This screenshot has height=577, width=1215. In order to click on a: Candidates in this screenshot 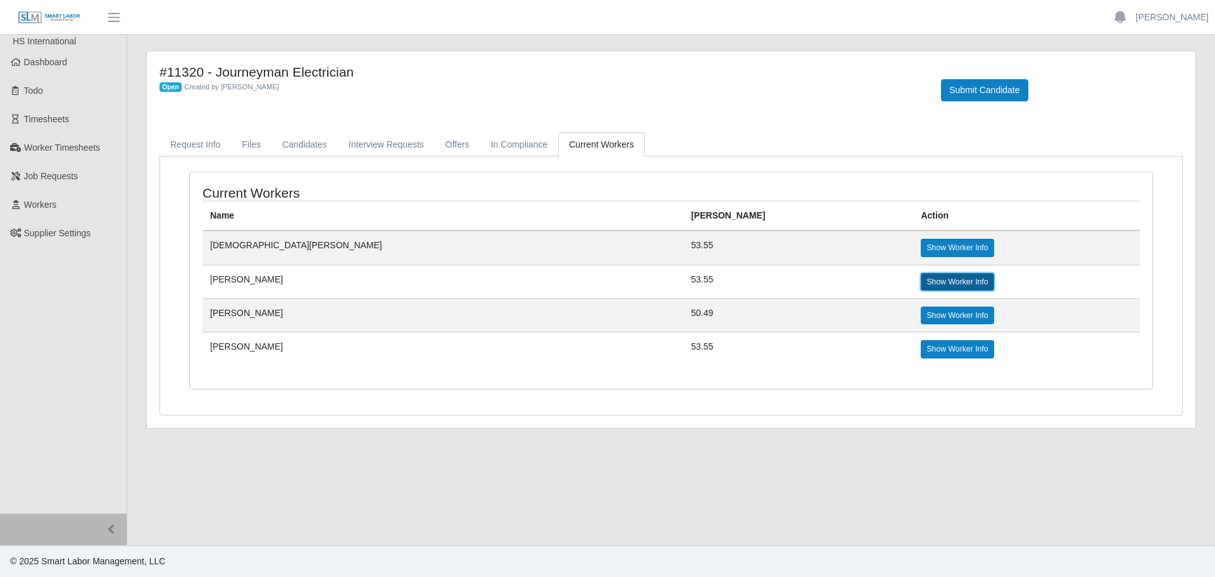, I will do `click(304, 144)`.